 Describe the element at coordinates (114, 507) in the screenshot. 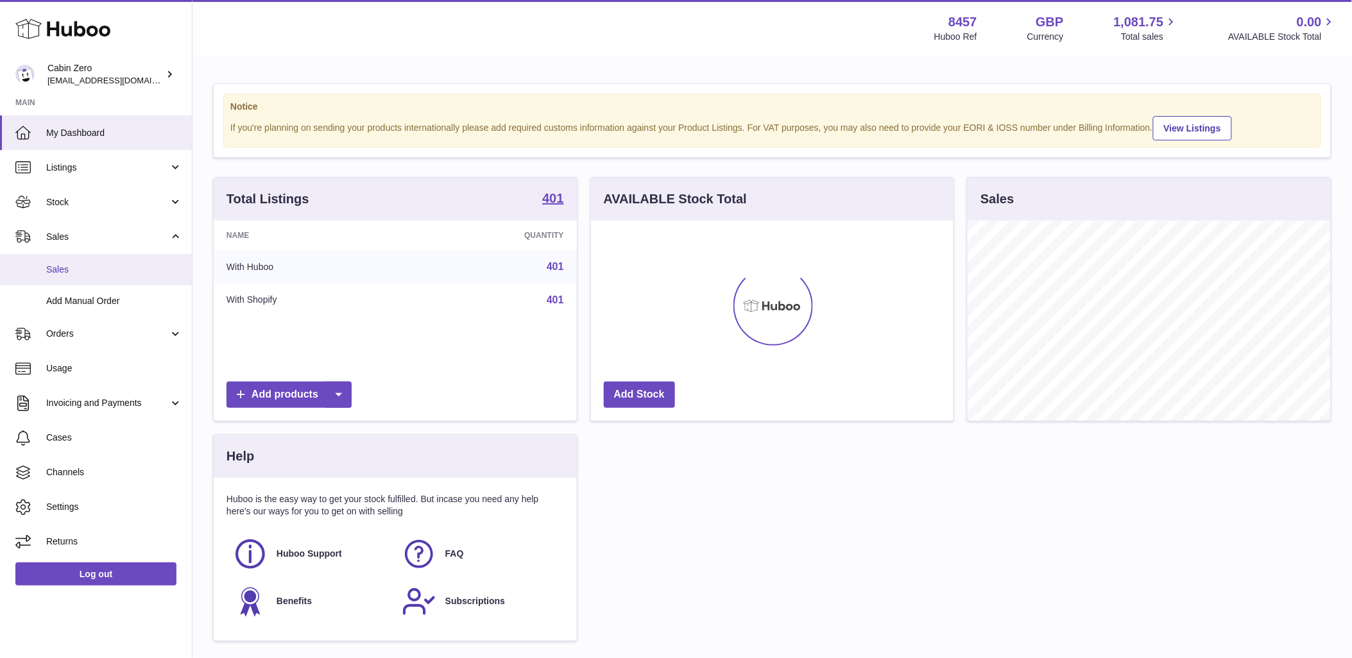

I see `span: Settings` at that location.